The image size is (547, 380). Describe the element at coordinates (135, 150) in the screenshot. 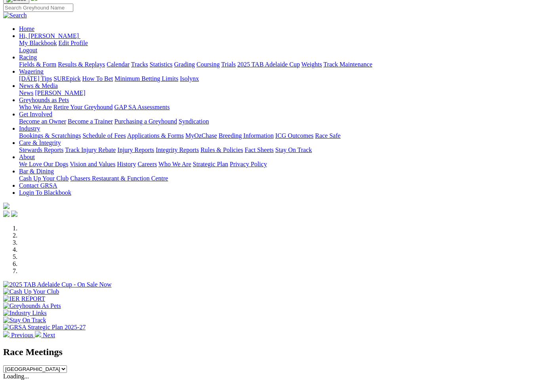

I see `a: Injury Reports` at that location.